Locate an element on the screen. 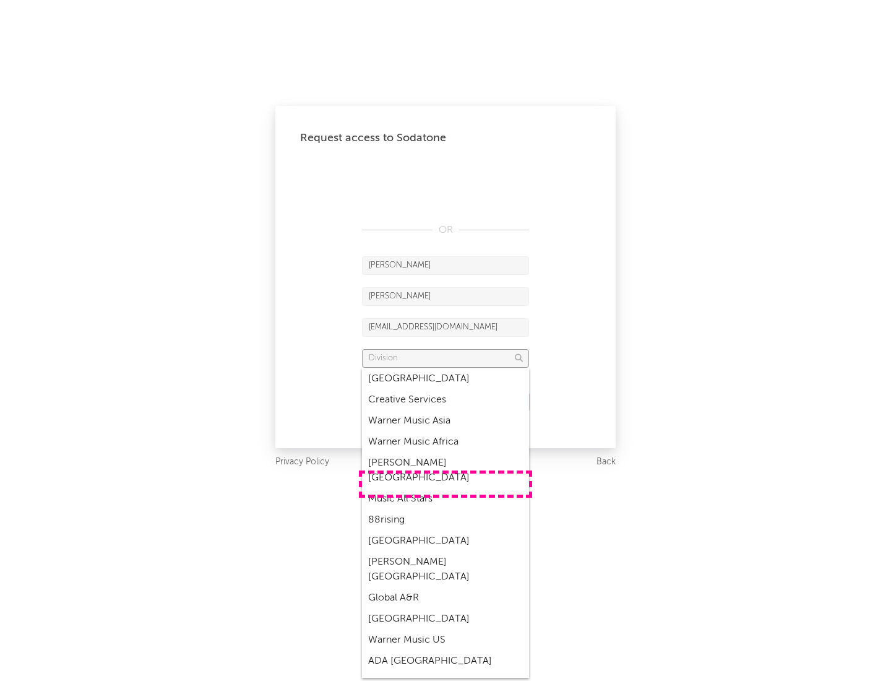 This screenshot has width=891, height=681. div: Creative Services is located at coordinates (446, 400).